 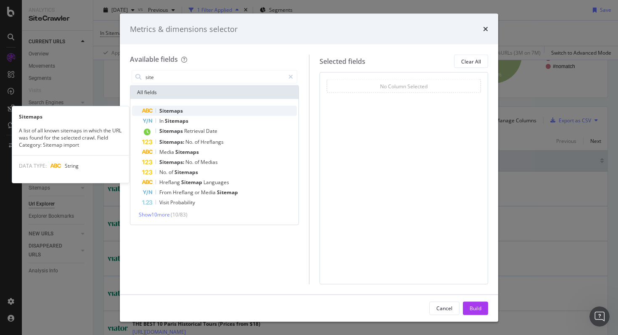 What do you see at coordinates (71, 116) in the screenshot?
I see `div: Sitemaps` at bounding box center [71, 116].